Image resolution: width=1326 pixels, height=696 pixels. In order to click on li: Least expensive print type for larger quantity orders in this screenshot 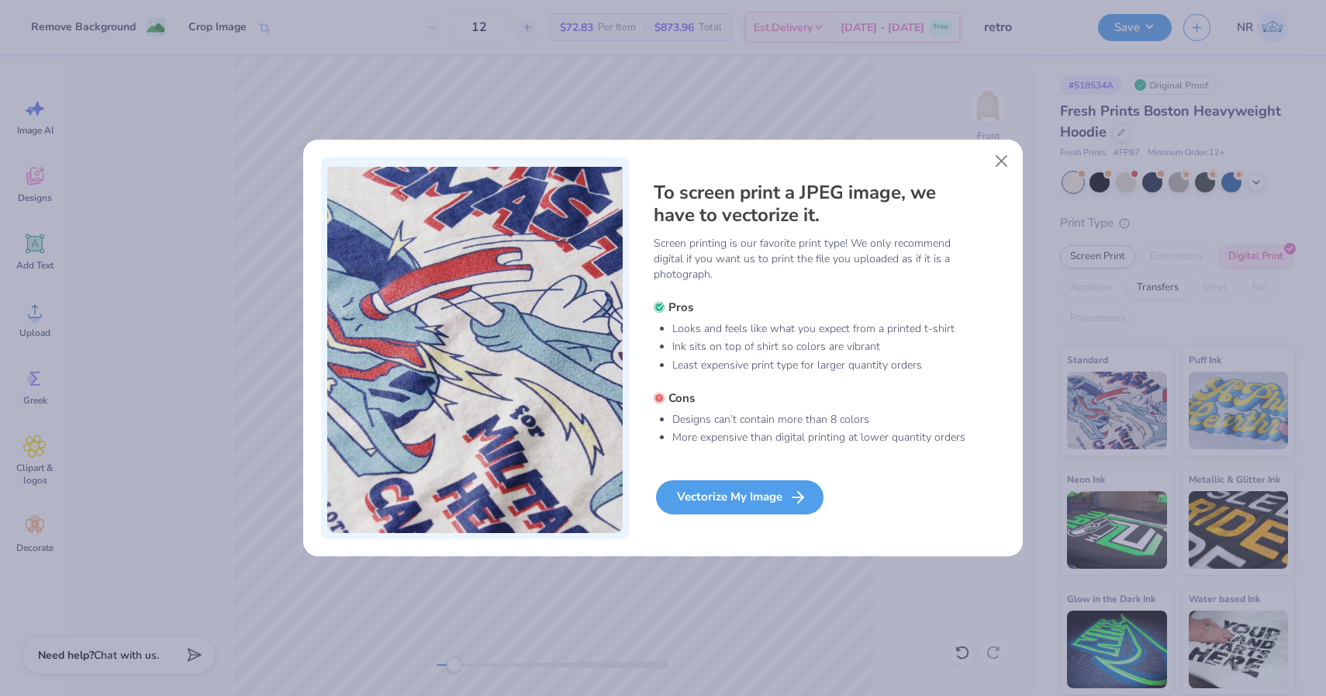, I will do `click(820, 365)`.